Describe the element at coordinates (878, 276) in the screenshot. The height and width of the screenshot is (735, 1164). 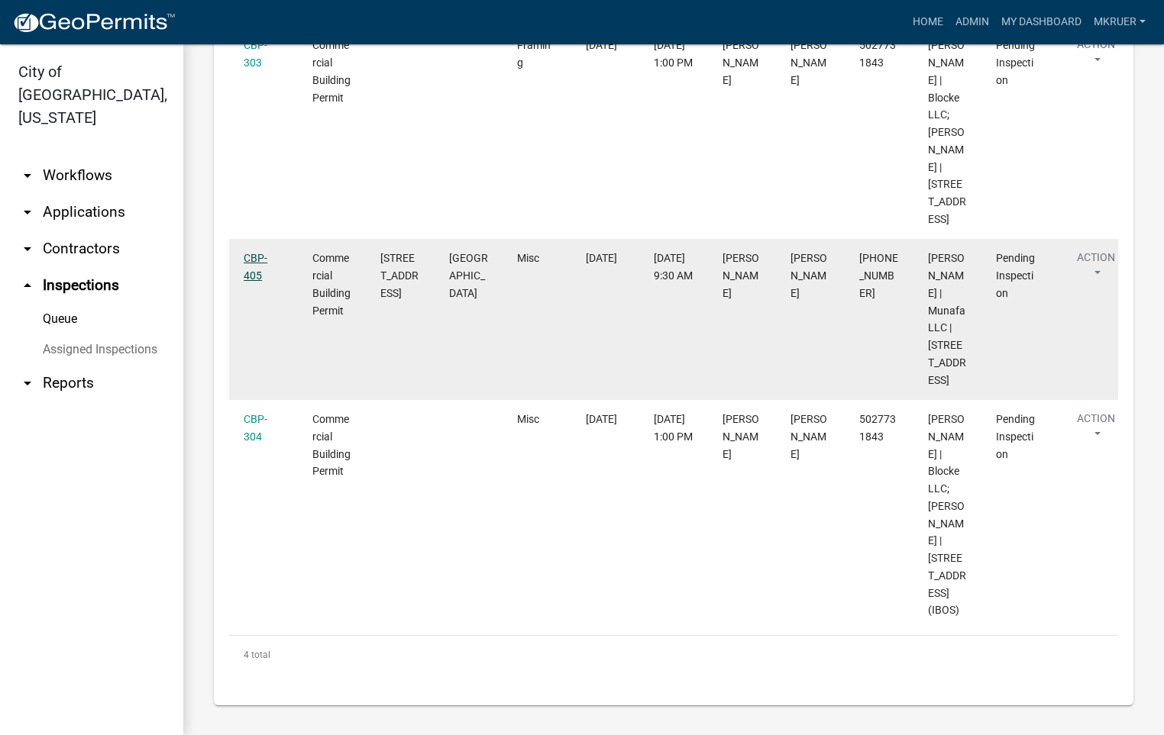
I see `span: 502-975-9526` at that location.